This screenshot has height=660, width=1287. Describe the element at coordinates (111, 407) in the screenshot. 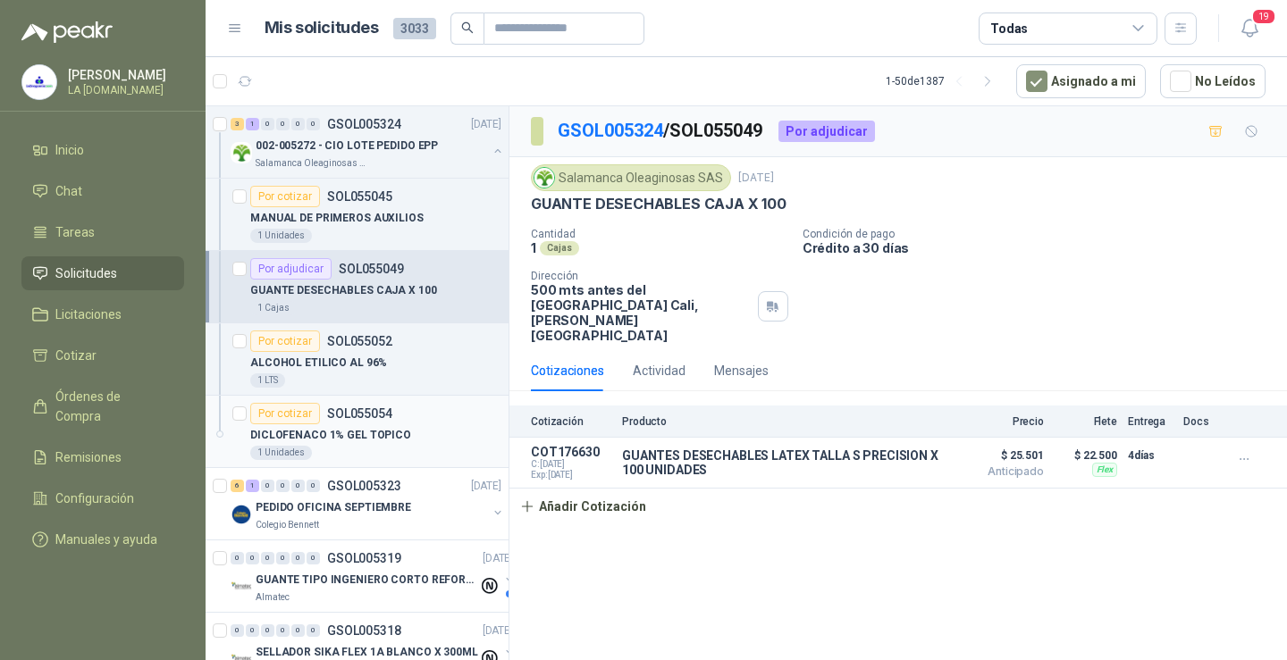

I see `span: Órdenes de Compra` at that location.